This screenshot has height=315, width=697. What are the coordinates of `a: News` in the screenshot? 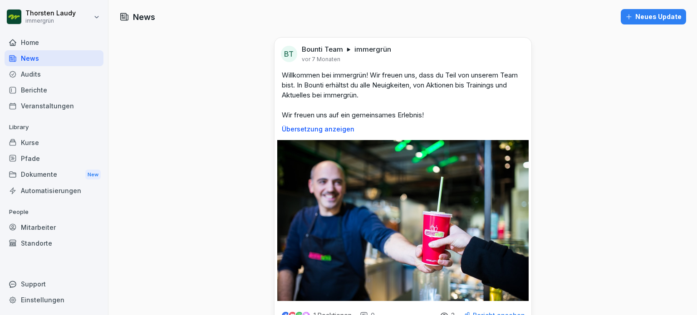 It's located at (54, 58).